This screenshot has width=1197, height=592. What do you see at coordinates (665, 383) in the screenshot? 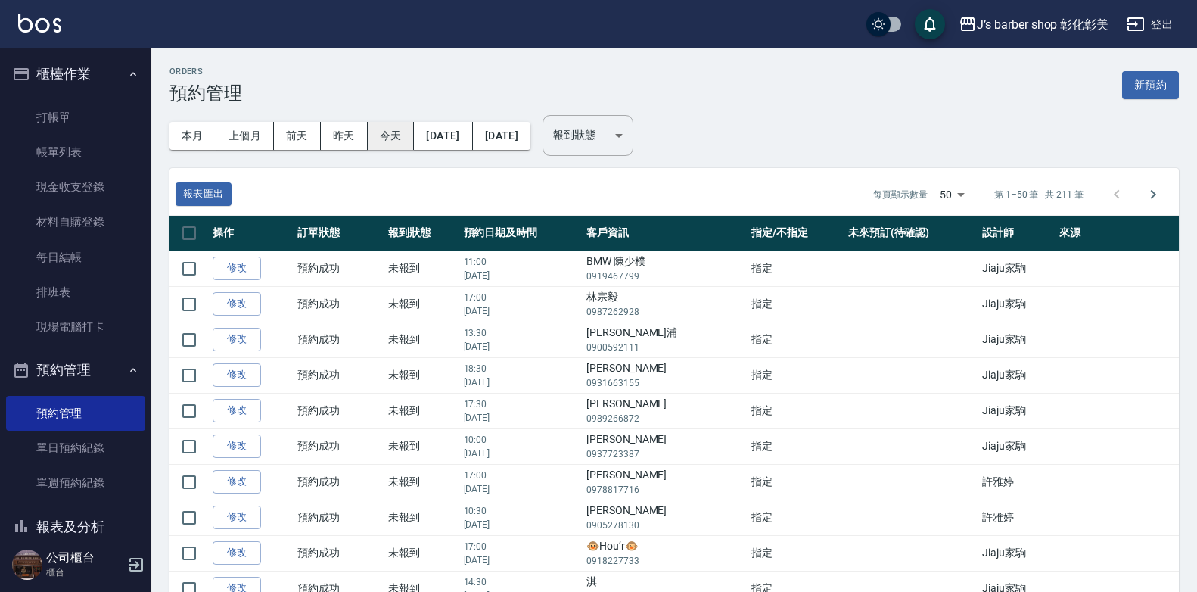
I see `p: 0931663155` at bounding box center [665, 383].